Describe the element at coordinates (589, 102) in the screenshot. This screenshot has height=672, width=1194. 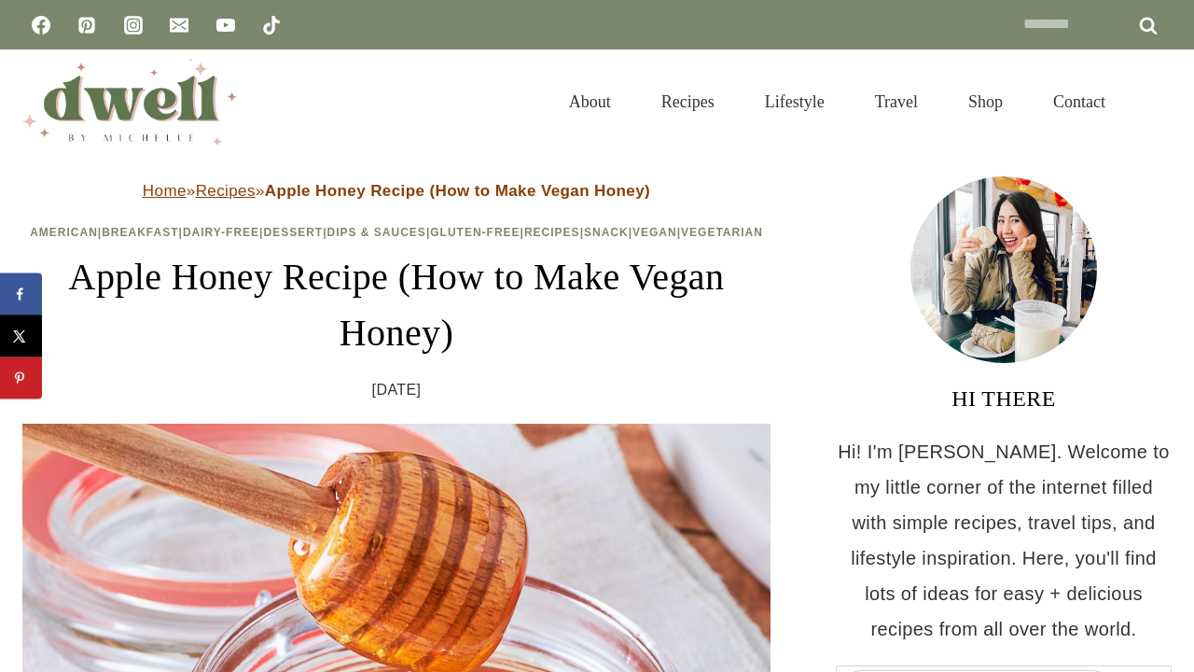
I see `a: About` at that location.